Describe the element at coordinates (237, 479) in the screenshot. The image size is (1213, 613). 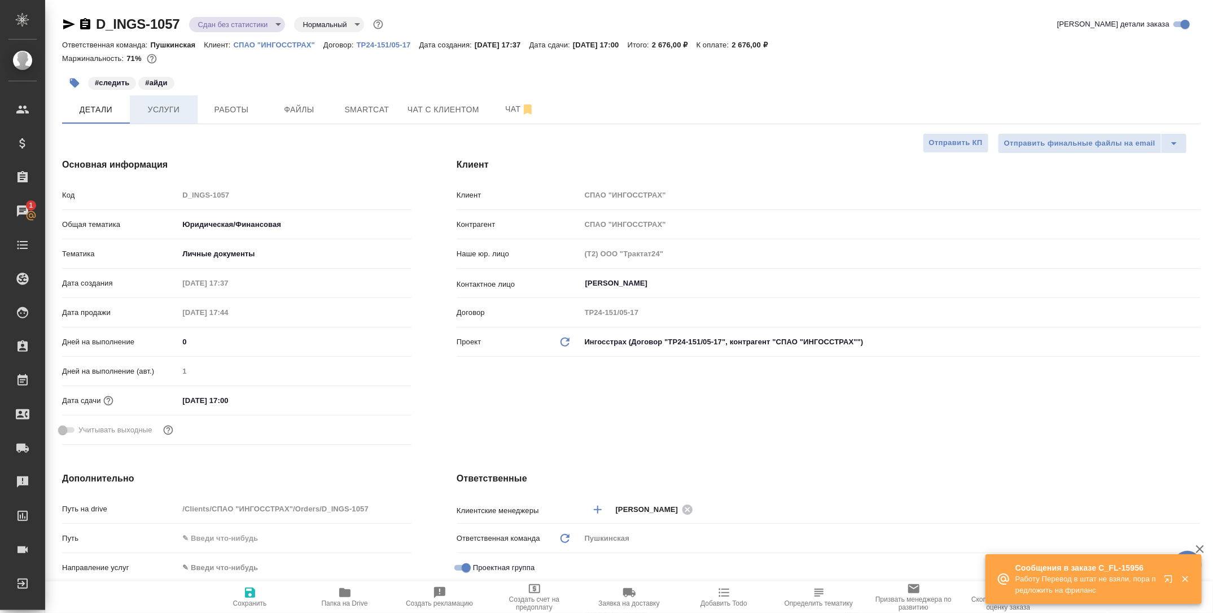
I see `h4: Дополнительно` at that location.